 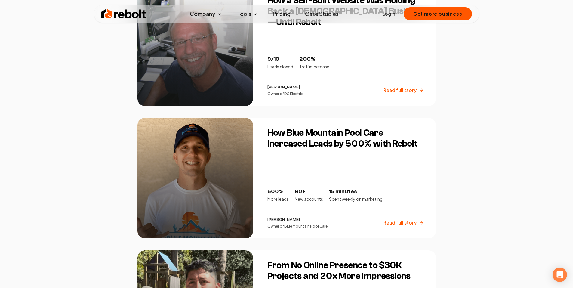 I want to click on a: How Blue Mountain Pool Care Increased Leads by 500% with ReboltHow Blue Mountain Pool Care Increa..., so click(x=287, y=178).